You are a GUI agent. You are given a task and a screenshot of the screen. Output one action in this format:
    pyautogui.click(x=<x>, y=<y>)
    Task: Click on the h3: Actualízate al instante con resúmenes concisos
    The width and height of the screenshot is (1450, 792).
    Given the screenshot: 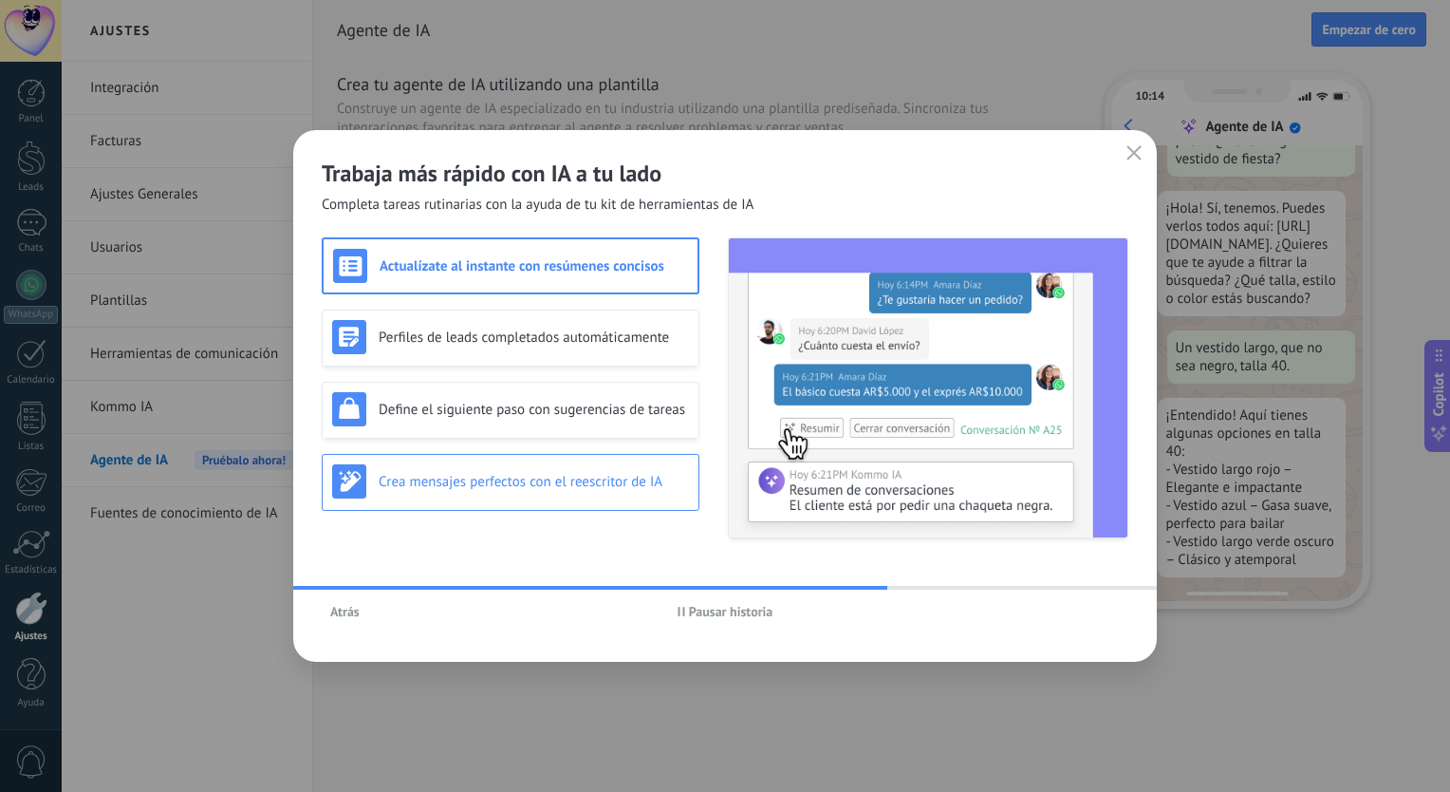 What is the action you would take?
    pyautogui.click(x=533, y=266)
    